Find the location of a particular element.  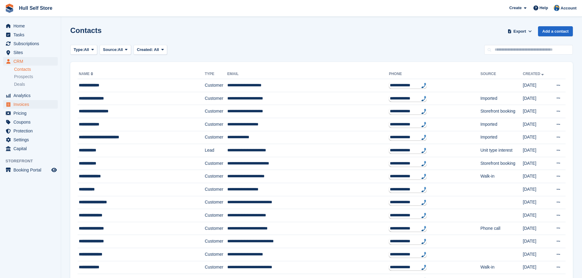

span: Invoices is located at coordinates (32, 105).